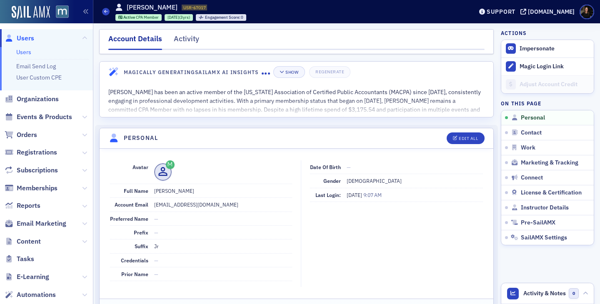 The height and width of the screenshot is (304, 600). What do you see at coordinates (179, 17) in the screenshot?
I see `div: 2022-08-23 00:00:00` at bounding box center [179, 17].